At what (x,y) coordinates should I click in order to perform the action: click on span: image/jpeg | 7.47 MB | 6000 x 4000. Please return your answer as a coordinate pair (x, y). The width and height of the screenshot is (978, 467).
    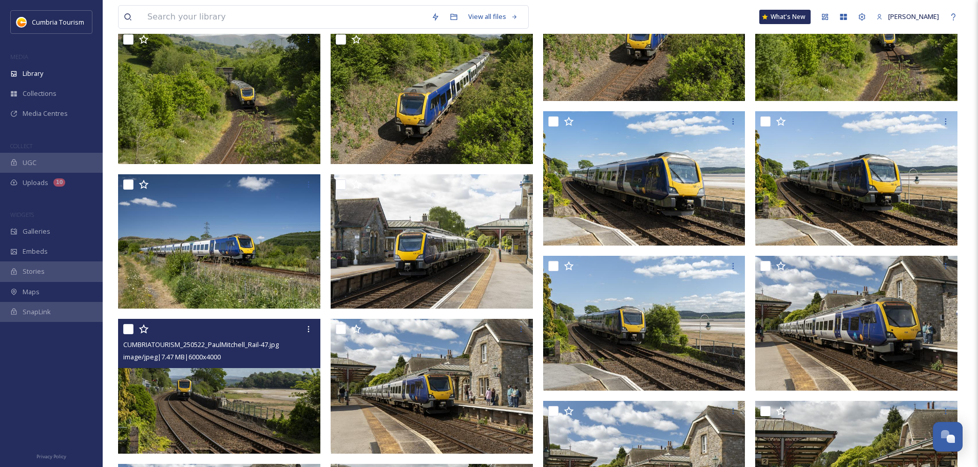
    Looking at the image, I should click on (172, 357).